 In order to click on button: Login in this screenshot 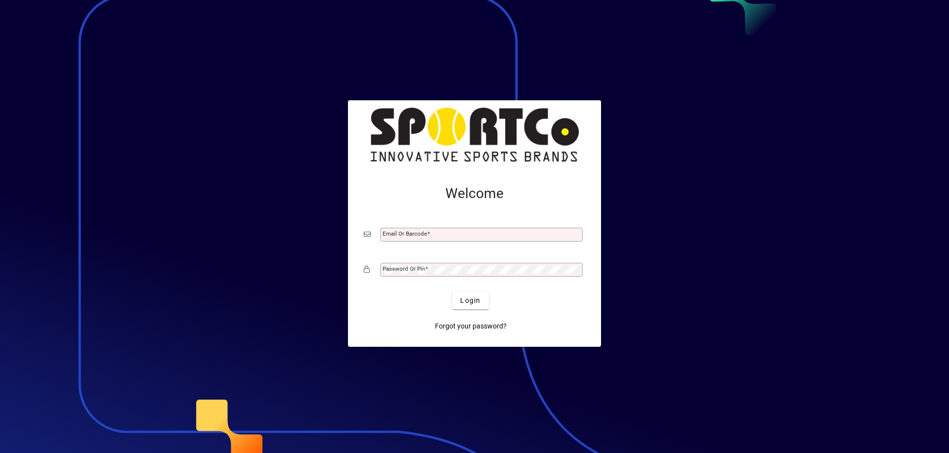, I will do `click(470, 300)`.